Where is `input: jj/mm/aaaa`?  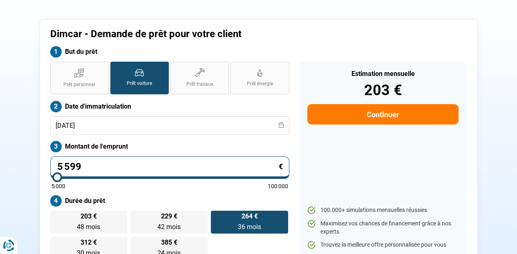 input: jj/mm/aaaa is located at coordinates (170, 125).